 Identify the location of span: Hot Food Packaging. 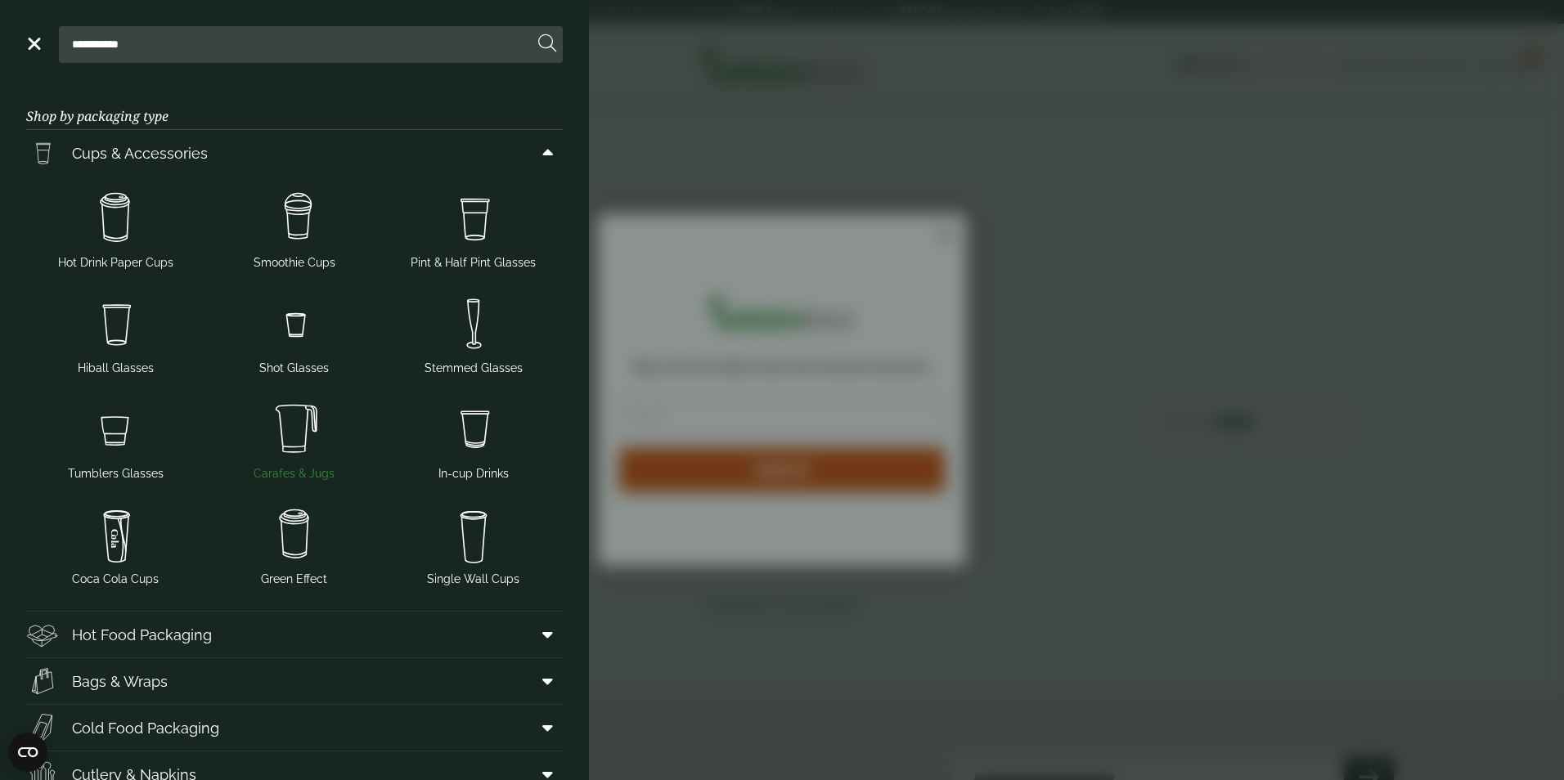
(141, 635).